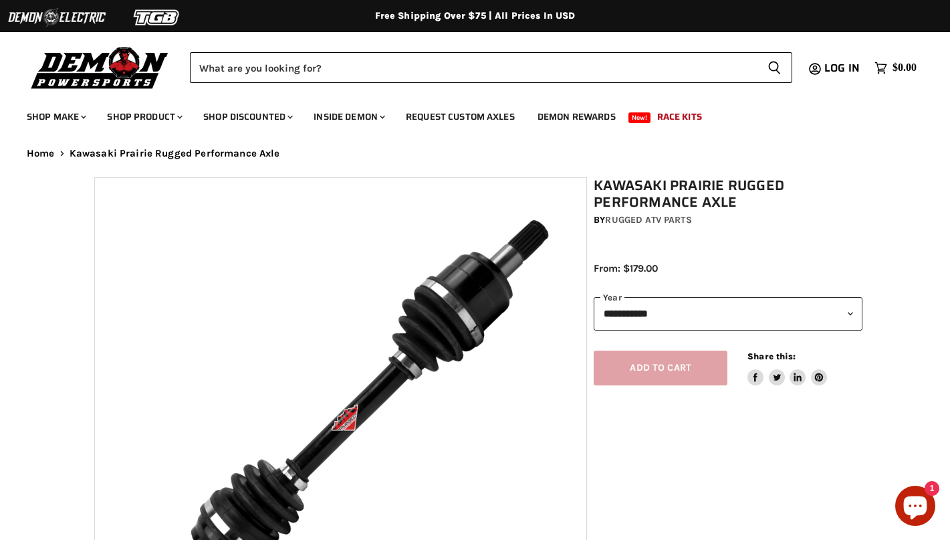 The width and height of the screenshot is (950, 540). What do you see at coordinates (916, 507) in the screenshot?
I see `inbox-online-store-chat: Shopify online store chat` at bounding box center [916, 507].